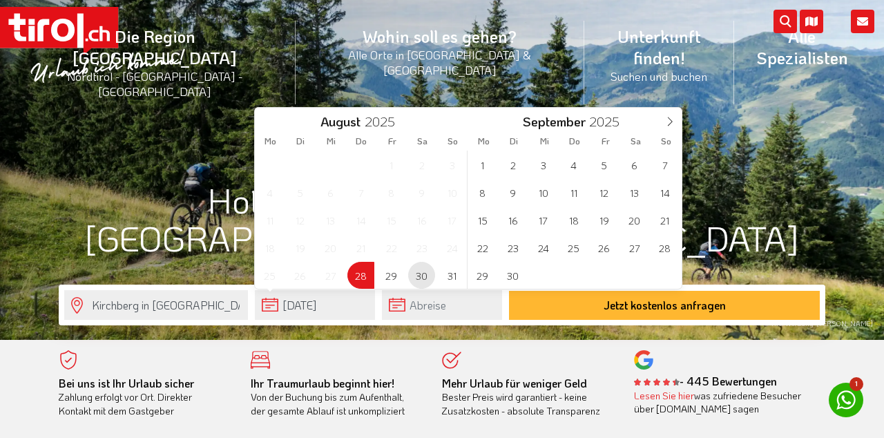 Image resolution: width=884 pixels, height=438 pixels. Describe the element at coordinates (452, 275) in the screenshot. I see `span: August 31, 2025` at that location.